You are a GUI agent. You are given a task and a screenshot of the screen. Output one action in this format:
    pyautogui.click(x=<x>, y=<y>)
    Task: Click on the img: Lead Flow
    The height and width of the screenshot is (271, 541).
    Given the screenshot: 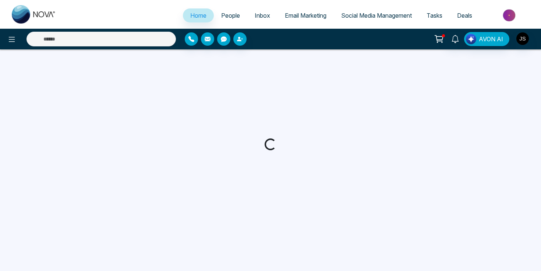 What is the action you would take?
    pyautogui.click(x=471, y=39)
    